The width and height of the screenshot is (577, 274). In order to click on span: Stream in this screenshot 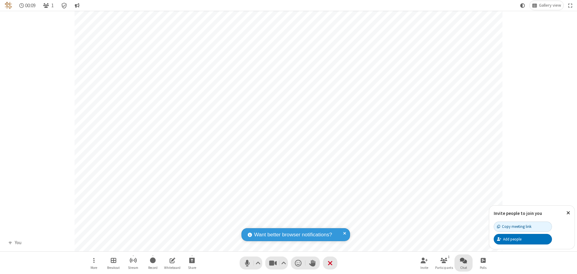, I will do `click(133, 268)`.